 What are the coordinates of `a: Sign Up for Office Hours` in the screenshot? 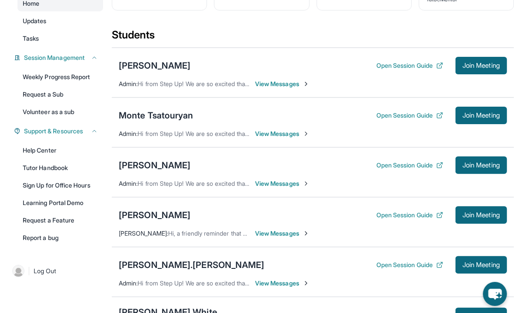 It's located at (60, 185).